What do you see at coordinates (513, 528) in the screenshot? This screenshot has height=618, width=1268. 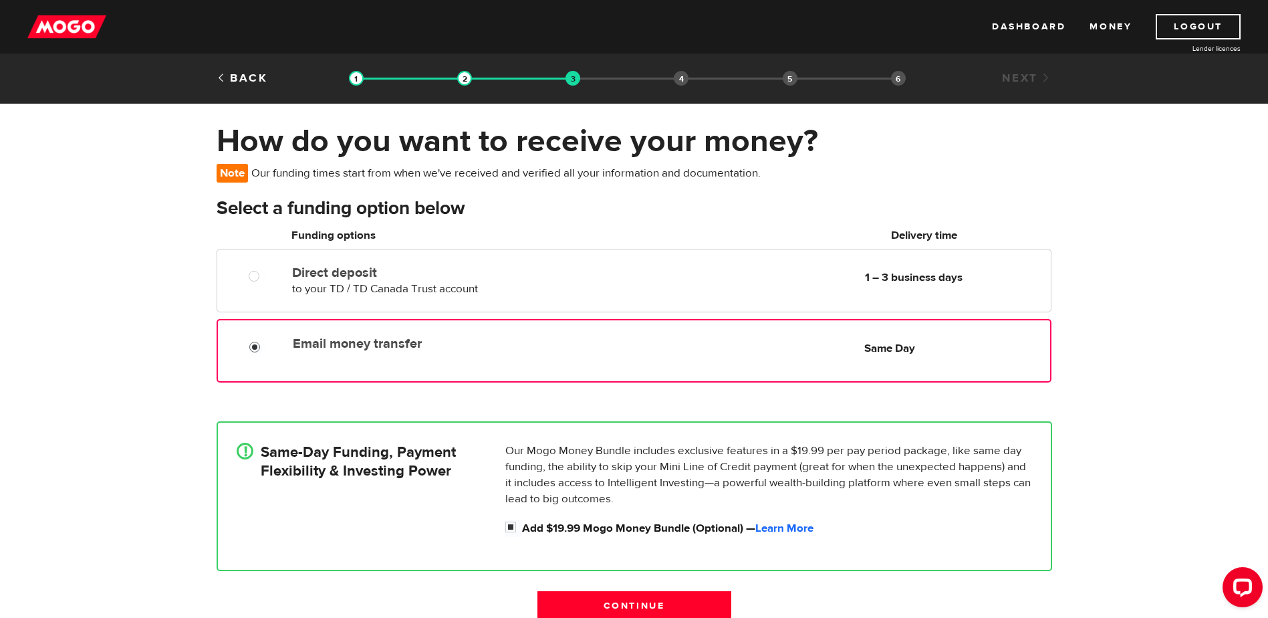 I see `input: Add $19.99 Mogo Money Bundle (Optional) &mdash; <a id="loan_application_mini_bundle_learn_more" h...` at bounding box center [513, 528].